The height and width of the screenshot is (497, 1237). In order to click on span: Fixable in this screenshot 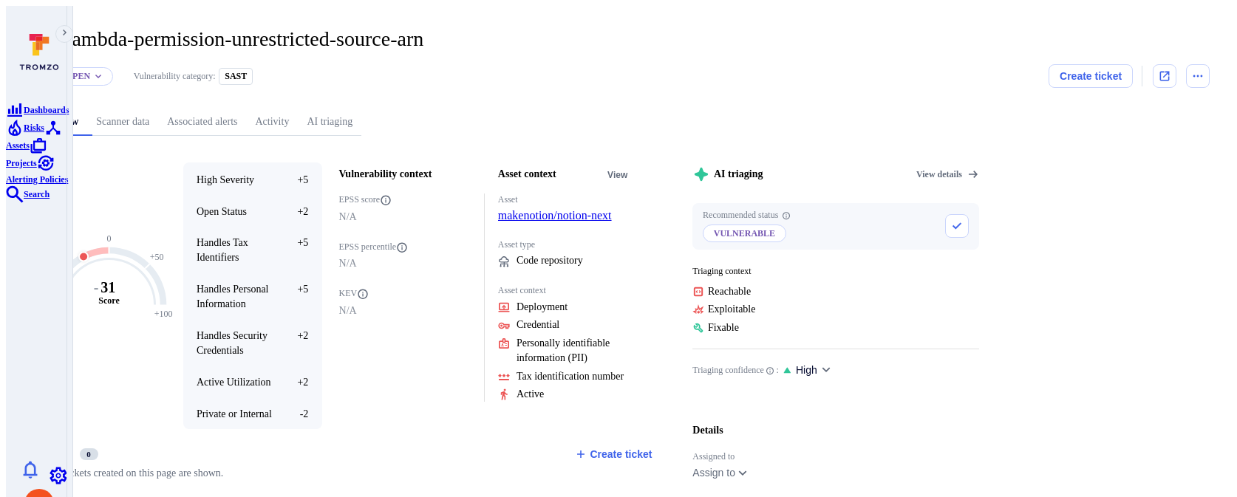, I will do `click(835, 328)`.